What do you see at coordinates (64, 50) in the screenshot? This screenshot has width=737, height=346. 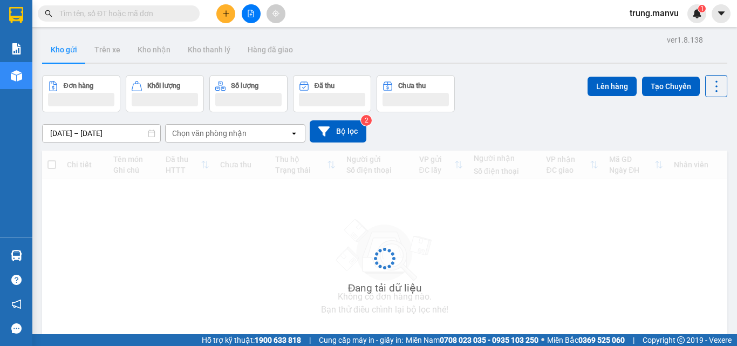 I see `button: Kho gửi` at bounding box center [64, 50].